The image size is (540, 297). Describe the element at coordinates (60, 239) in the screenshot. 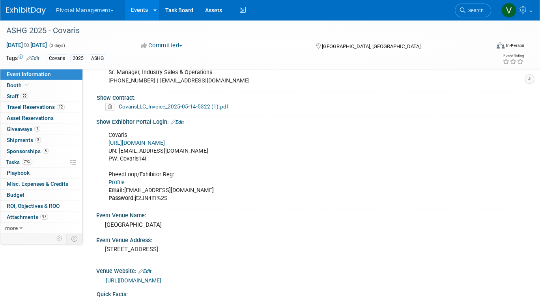

I see `td: Personalize Event Tab Strip` at that location.